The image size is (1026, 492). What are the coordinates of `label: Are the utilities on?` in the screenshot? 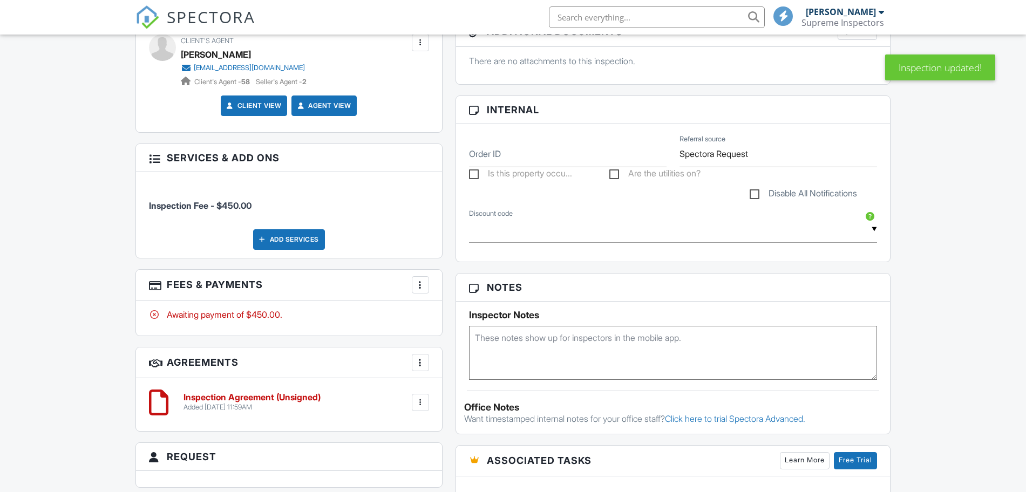 It's located at (655, 175).